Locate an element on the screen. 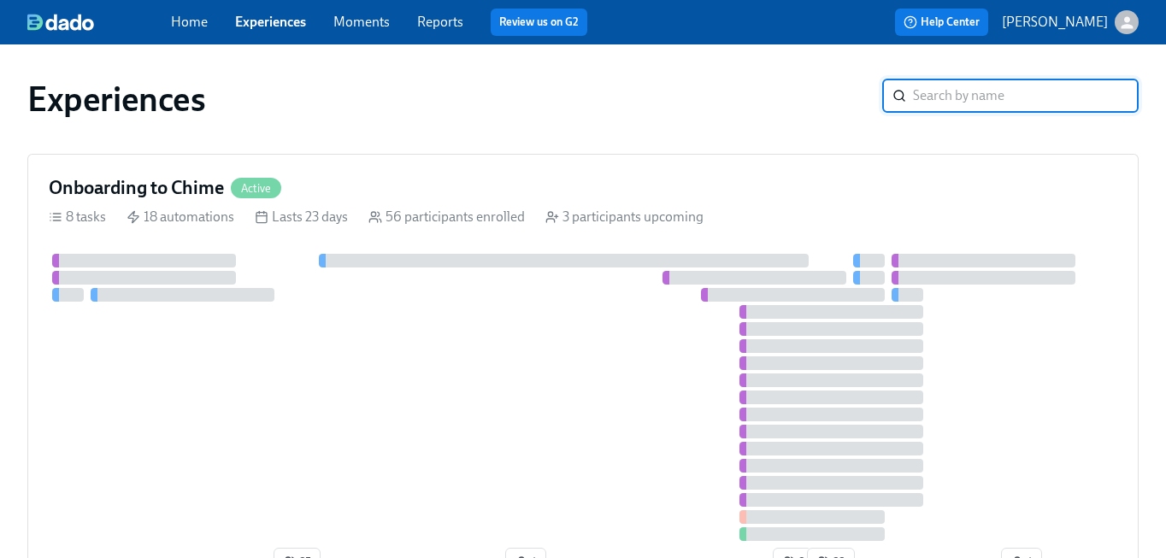  a: Home is located at coordinates (189, 21).